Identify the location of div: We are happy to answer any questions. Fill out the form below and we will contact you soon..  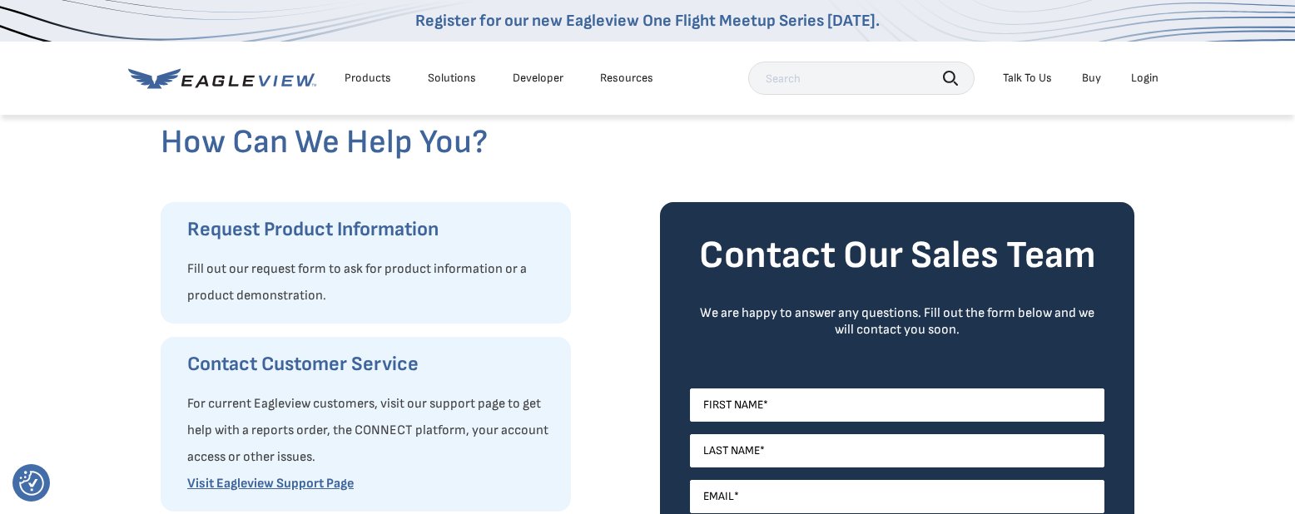
(897, 322).